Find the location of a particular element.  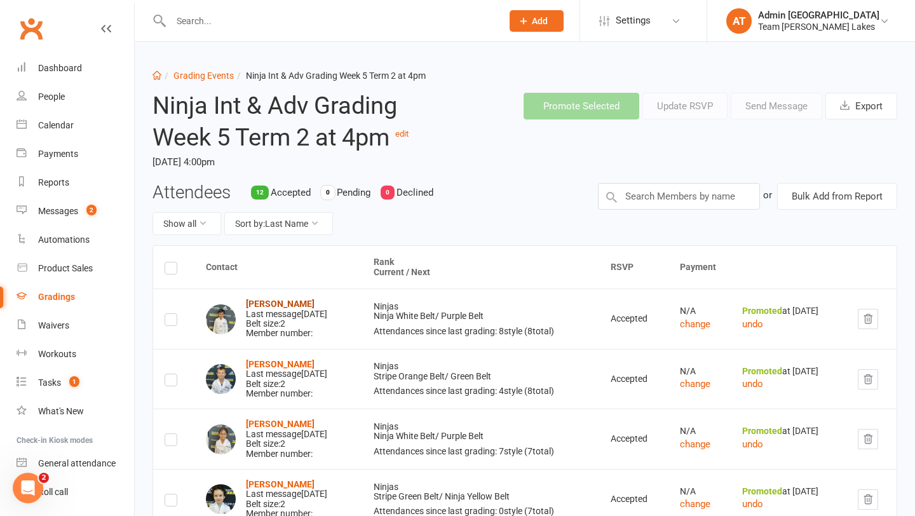

a: General attendance kiosk mode is located at coordinates (75, 463).